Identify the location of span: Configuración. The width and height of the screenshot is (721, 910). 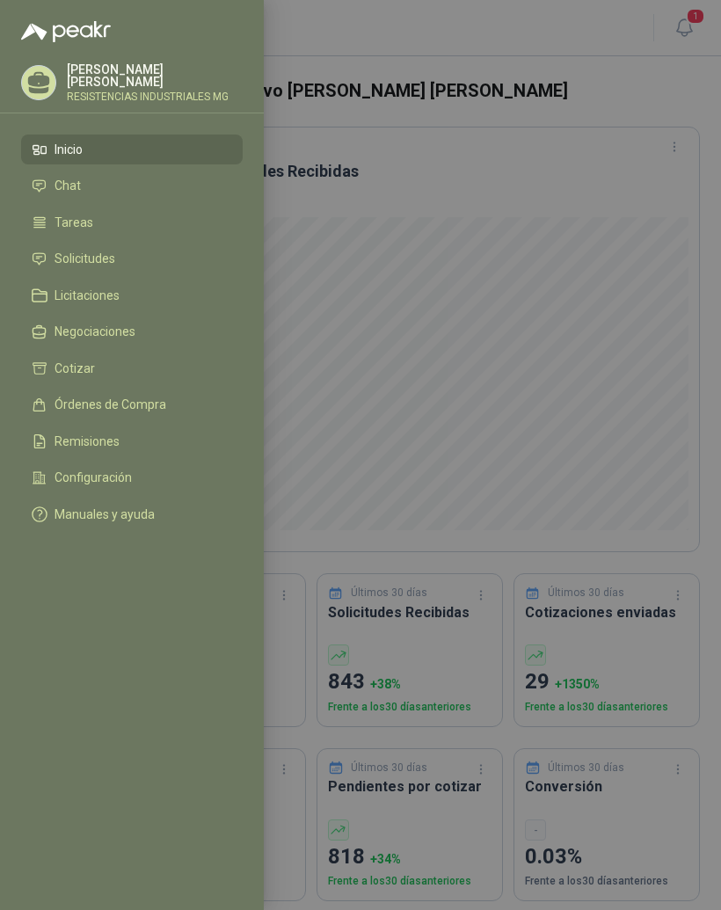
(93, 477).